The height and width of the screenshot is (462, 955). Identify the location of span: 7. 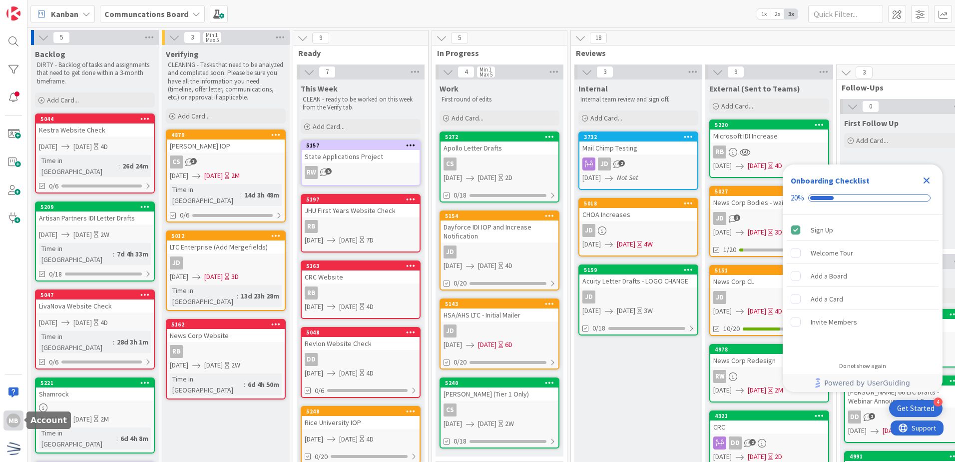
(327, 72).